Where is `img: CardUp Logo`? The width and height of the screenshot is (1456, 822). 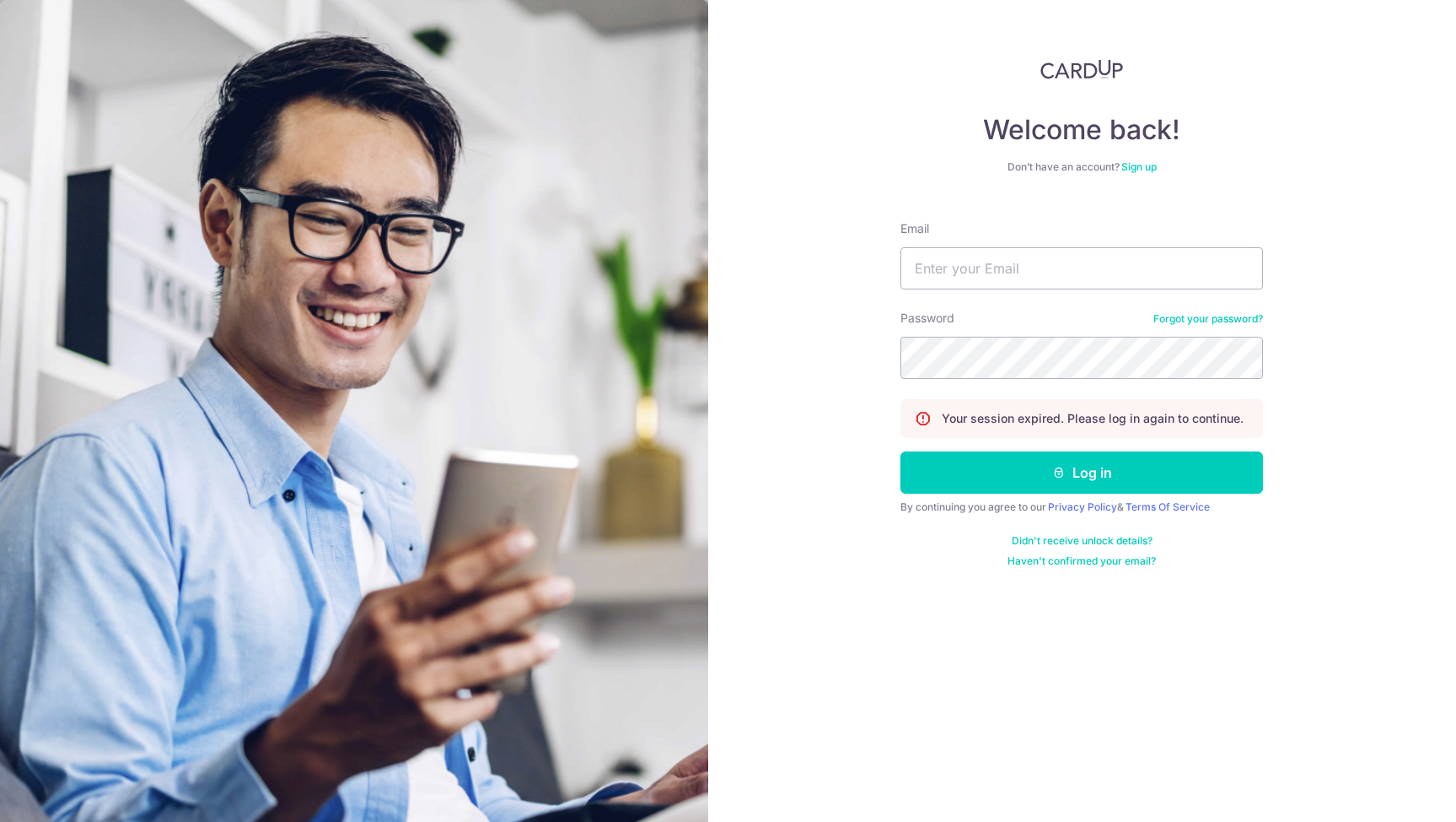
img: CardUp Logo is located at coordinates (1082, 69).